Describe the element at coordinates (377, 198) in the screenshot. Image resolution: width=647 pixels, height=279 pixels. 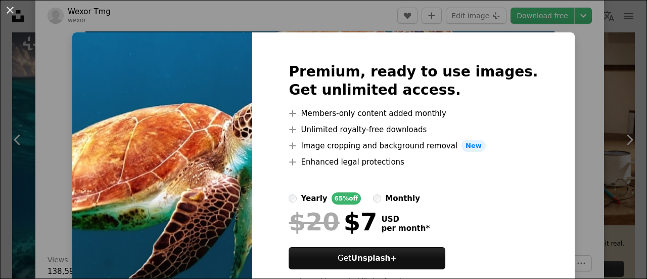
I see `input: monthly` at that location.